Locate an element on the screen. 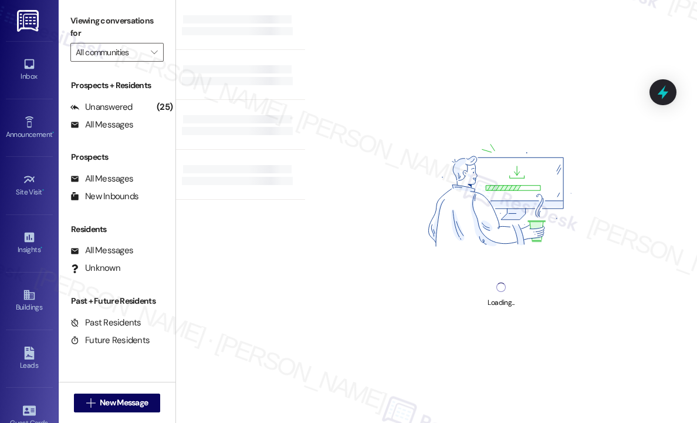 This screenshot has height=423, width=697. a: Insights • is located at coordinates (29, 243).